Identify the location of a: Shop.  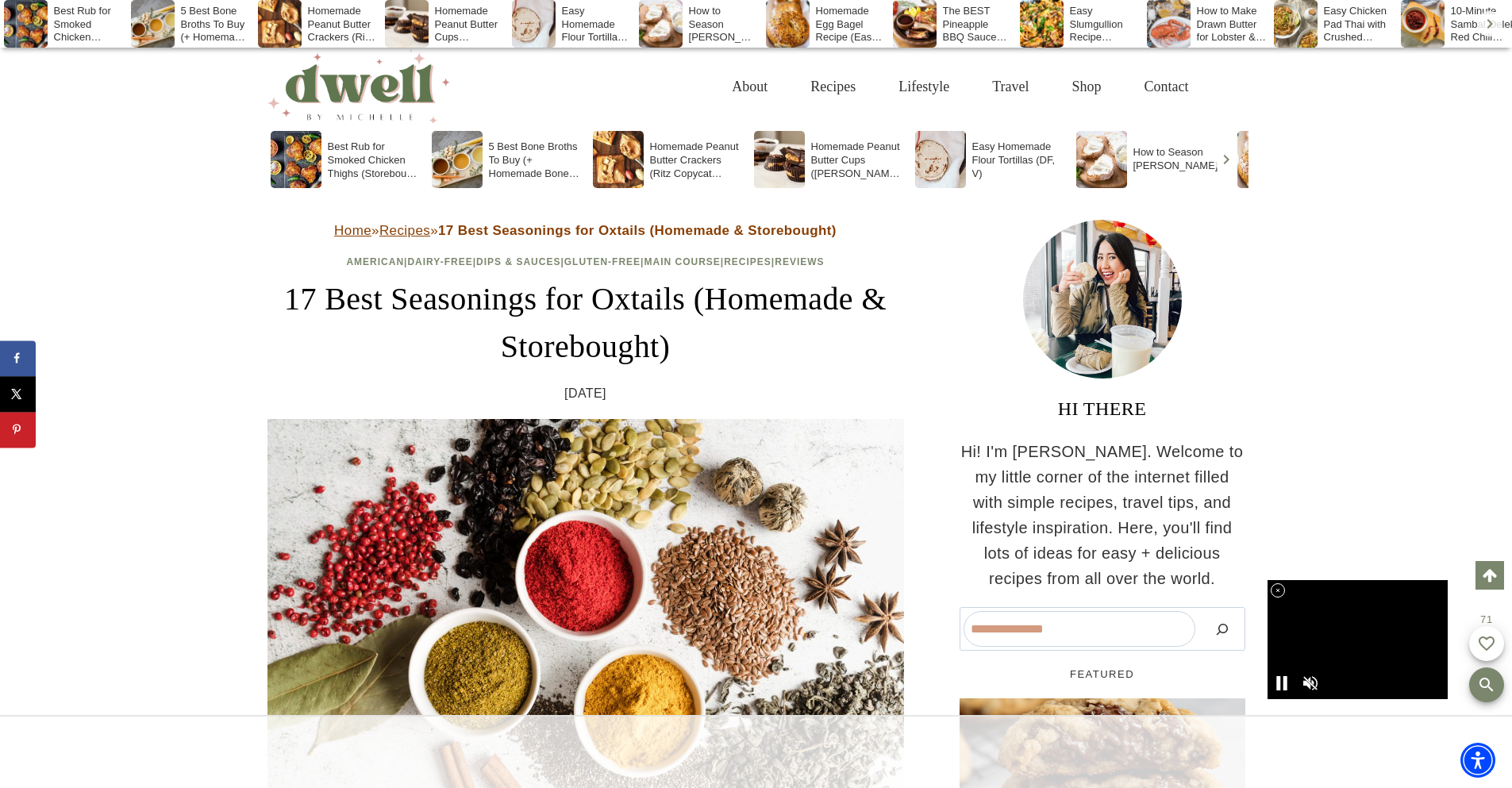
(1086, 86).